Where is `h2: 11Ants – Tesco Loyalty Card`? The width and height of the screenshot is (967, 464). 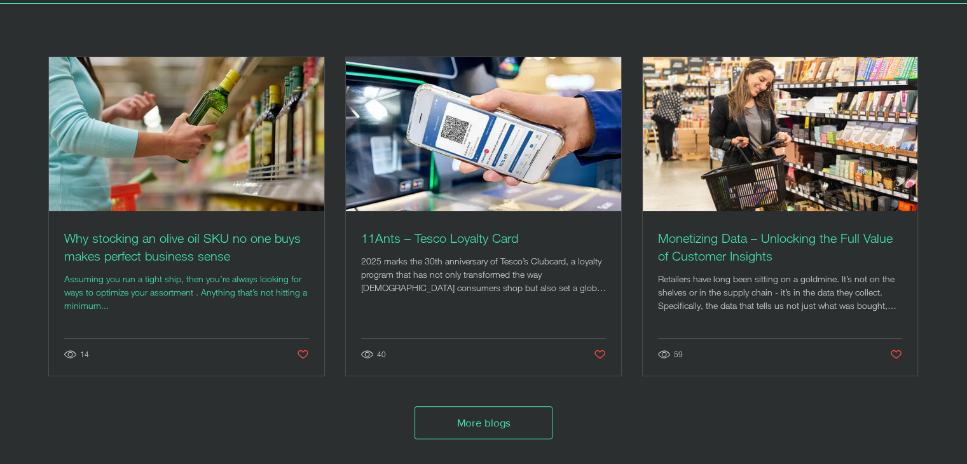
h2: 11Ants – Tesco Loyalty Card is located at coordinates (483, 239).